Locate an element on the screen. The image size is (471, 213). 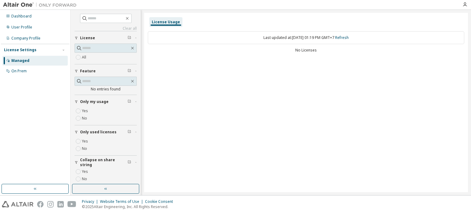
img: Altair One is located at coordinates (41, 5).